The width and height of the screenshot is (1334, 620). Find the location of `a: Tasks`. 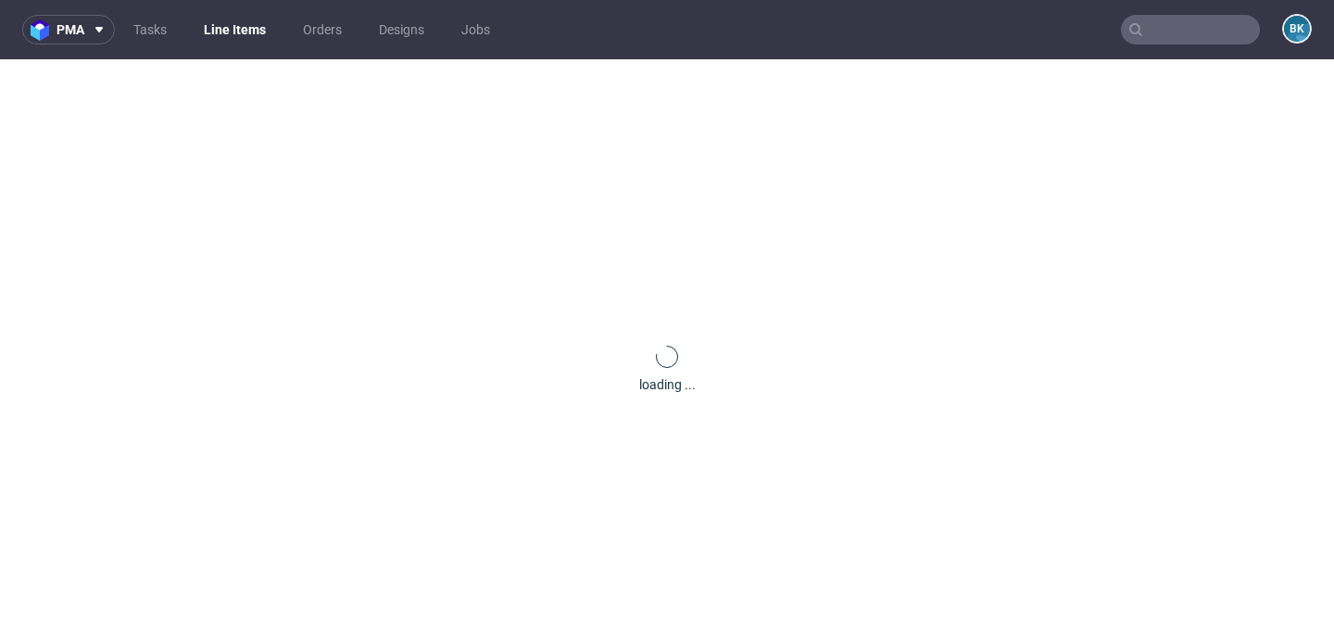

a: Tasks is located at coordinates (150, 30).